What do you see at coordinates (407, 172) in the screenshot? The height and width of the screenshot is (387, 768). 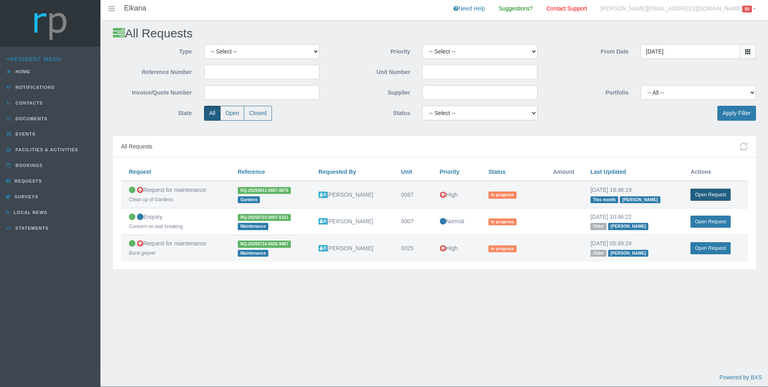 I see `a: Unit` at bounding box center [407, 172].